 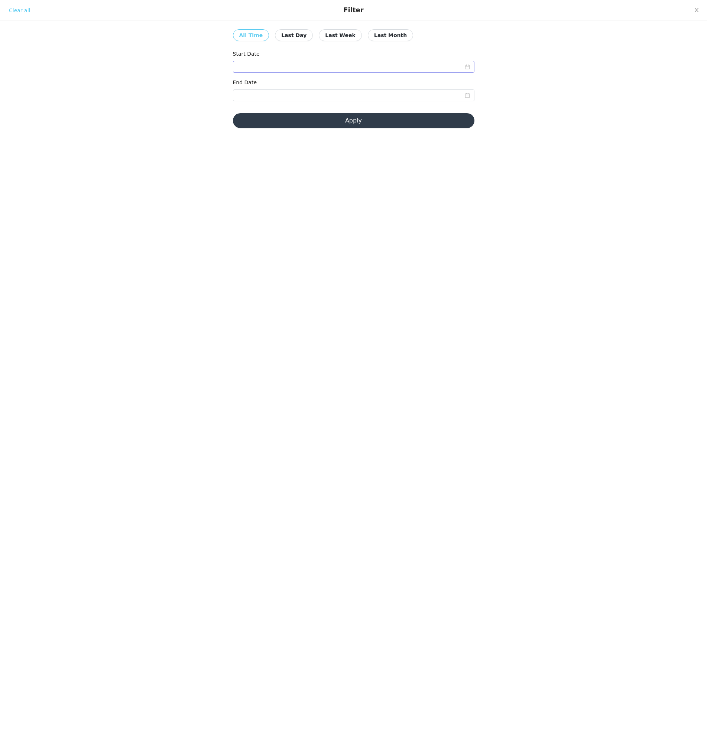 What do you see at coordinates (245, 82) in the screenshot?
I see `label: End Date` at bounding box center [245, 82].